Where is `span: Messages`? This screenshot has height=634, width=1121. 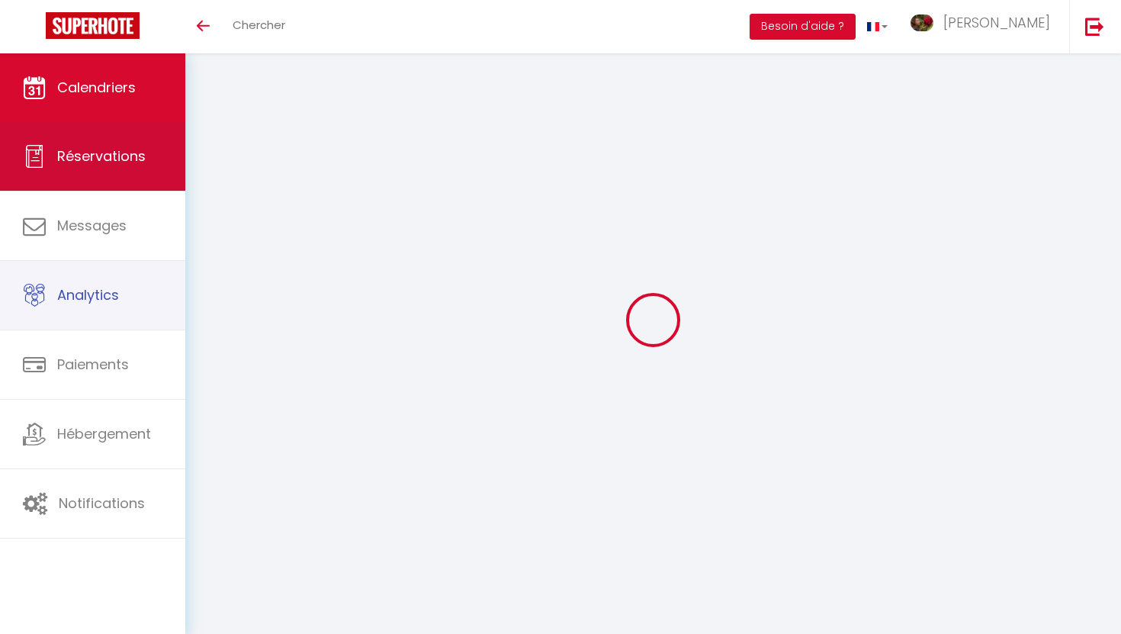 span: Messages is located at coordinates (92, 225).